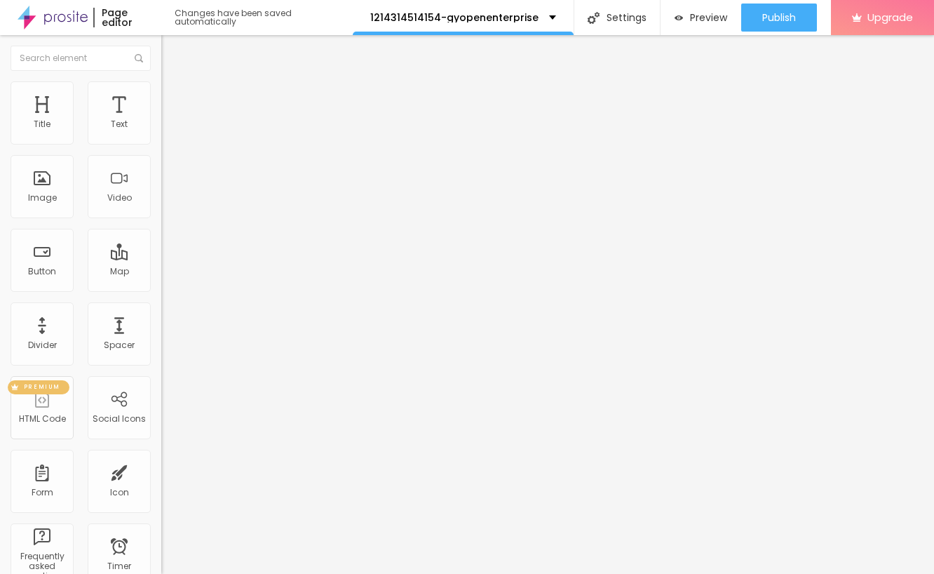 This screenshot has width=934, height=574. I want to click on span: Publish, so click(779, 18).